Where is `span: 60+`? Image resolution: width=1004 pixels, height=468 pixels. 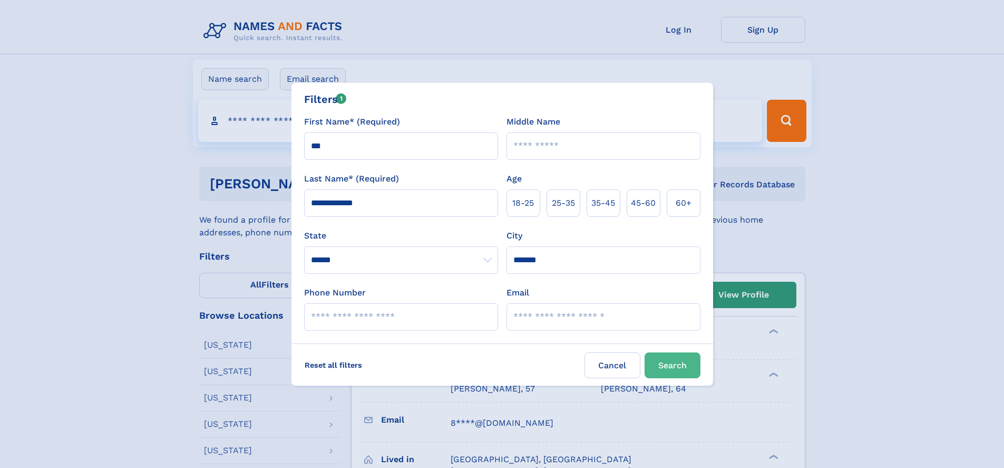 span: 60+ is located at coordinates (684, 203).